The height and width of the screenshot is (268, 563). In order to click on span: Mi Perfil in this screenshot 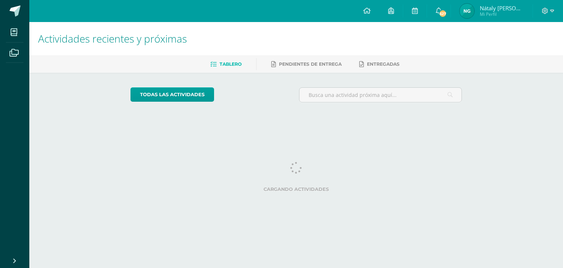, I will do `click(502, 14)`.